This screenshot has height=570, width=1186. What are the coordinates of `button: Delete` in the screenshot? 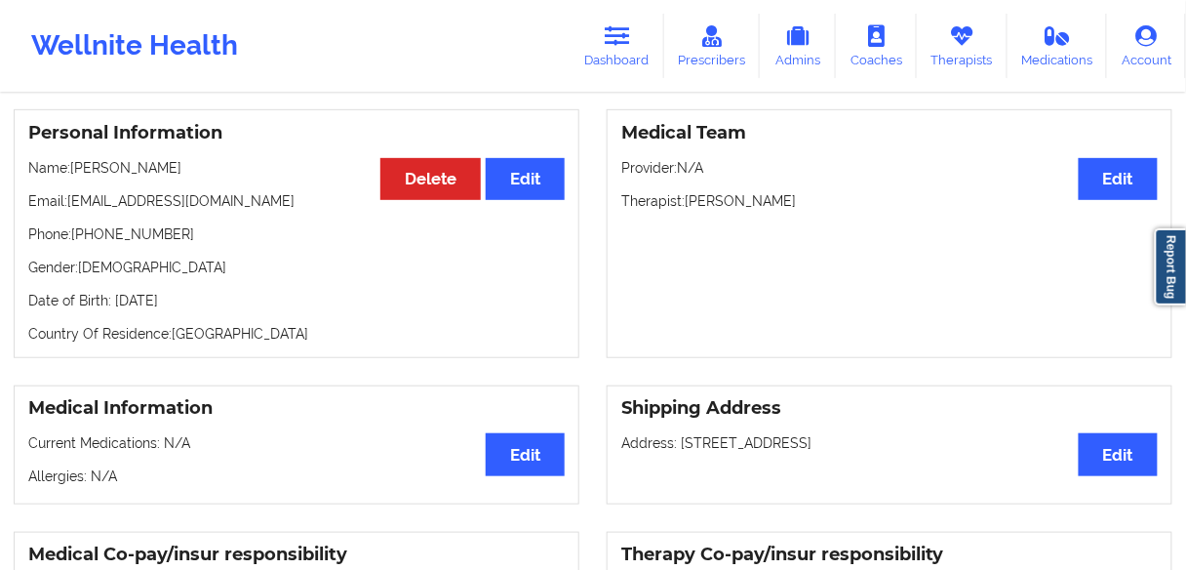 It's located at (430, 179).